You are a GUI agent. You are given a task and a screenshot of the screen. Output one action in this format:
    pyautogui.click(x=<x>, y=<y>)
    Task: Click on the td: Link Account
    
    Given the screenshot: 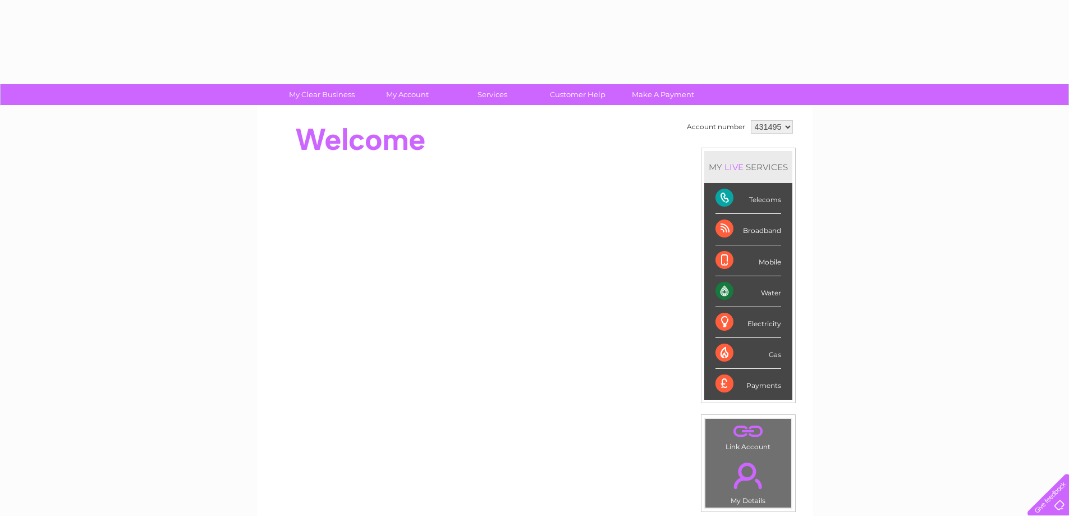 What is the action you would take?
    pyautogui.click(x=748, y=436)
    